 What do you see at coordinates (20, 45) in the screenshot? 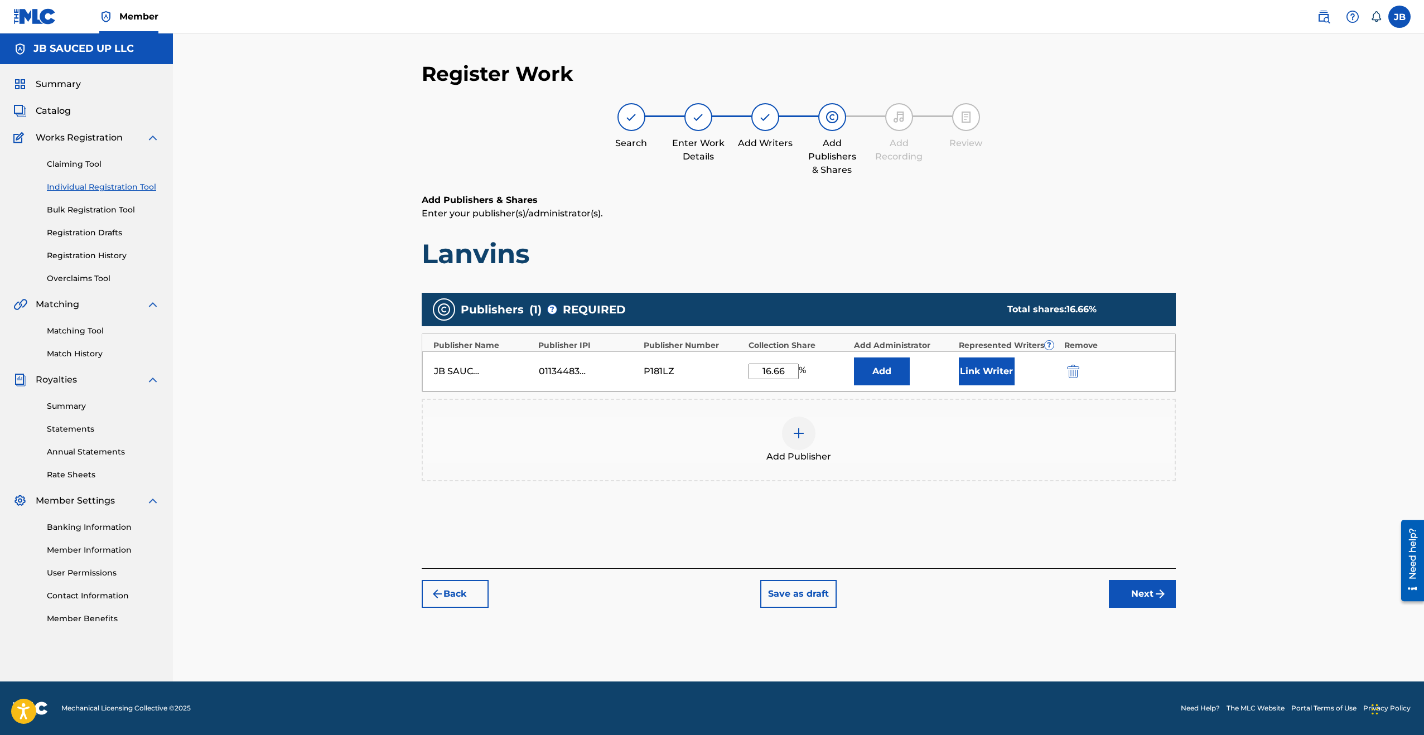
I see `div: Open Resource Center` at bounding box center [20, 45].